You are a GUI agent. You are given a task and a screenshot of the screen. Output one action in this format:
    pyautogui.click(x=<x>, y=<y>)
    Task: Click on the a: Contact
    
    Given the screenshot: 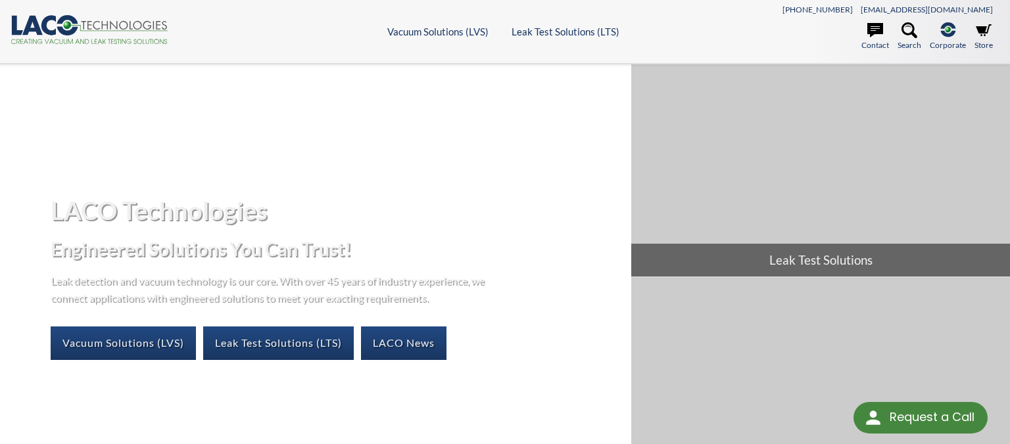 What is the action you would take?
    pyautogui.click(x=875, y=37)
    